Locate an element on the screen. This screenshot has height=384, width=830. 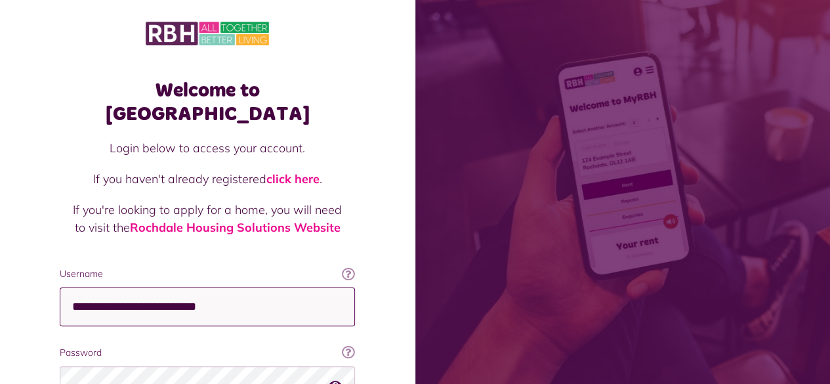
img: MyRBH is located at coordinates (207, 33).